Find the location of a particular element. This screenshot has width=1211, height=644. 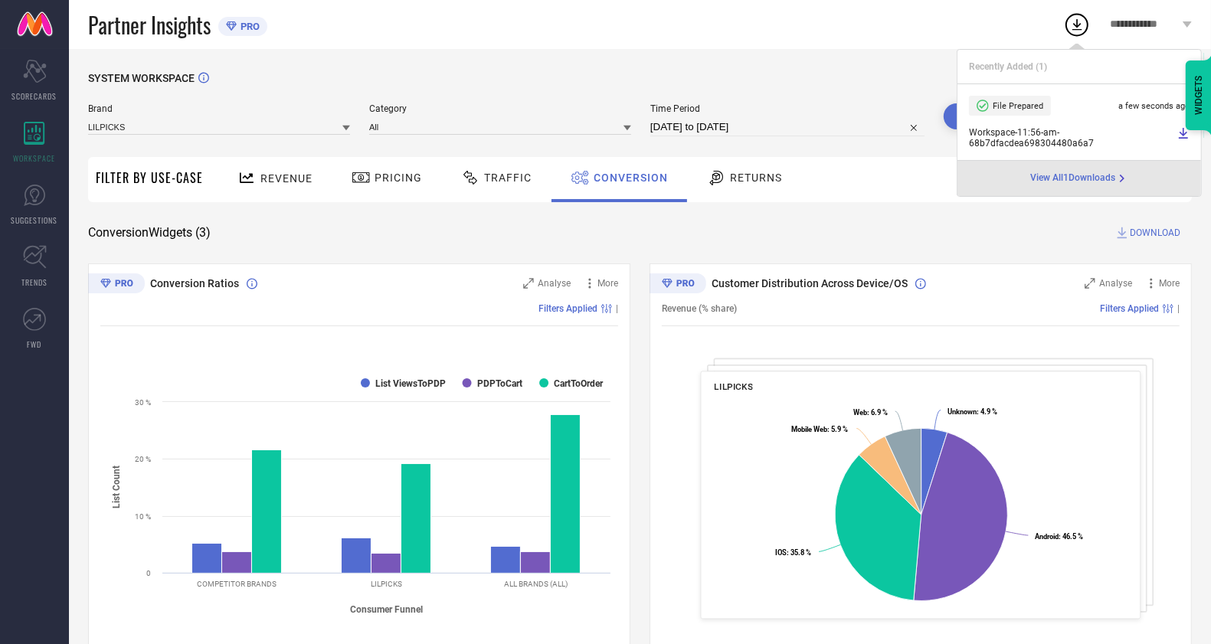

span: View All 1 Downloads is located at coordinates (1073, 178).